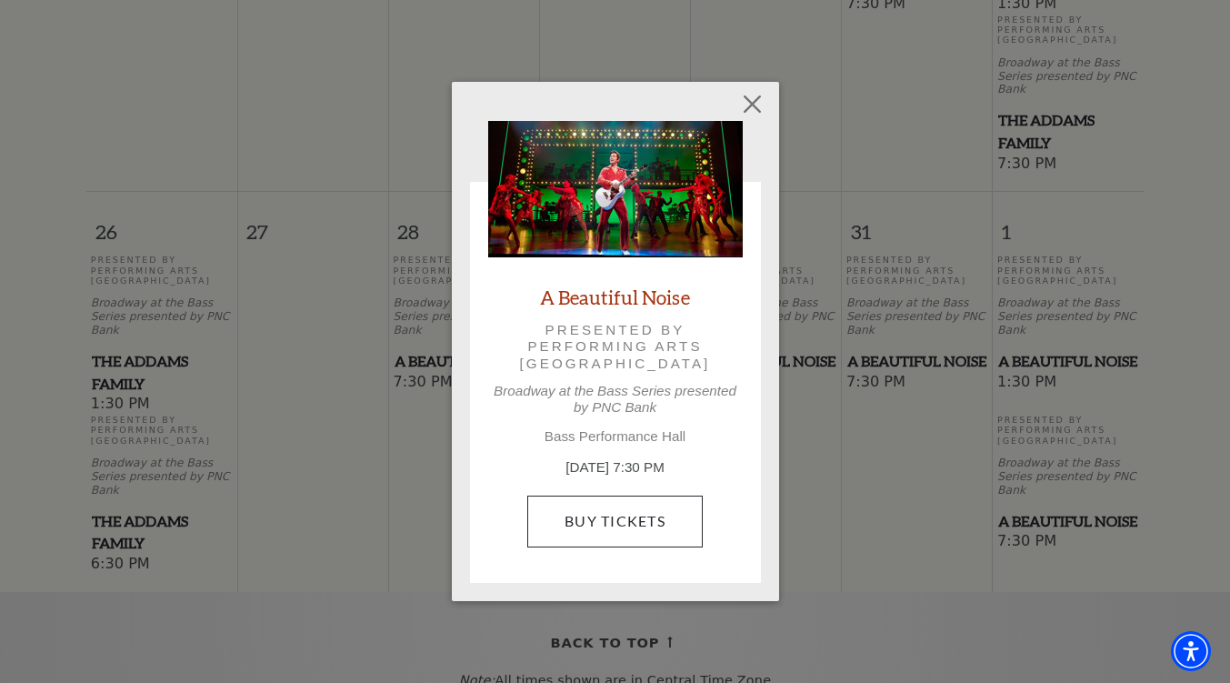 This screenshot has width=1230, height=683. What do you see at coordinates (615, 436) in the screenshot?
I see `p: Bass Performance Hall` at bounding box center [615, 436].